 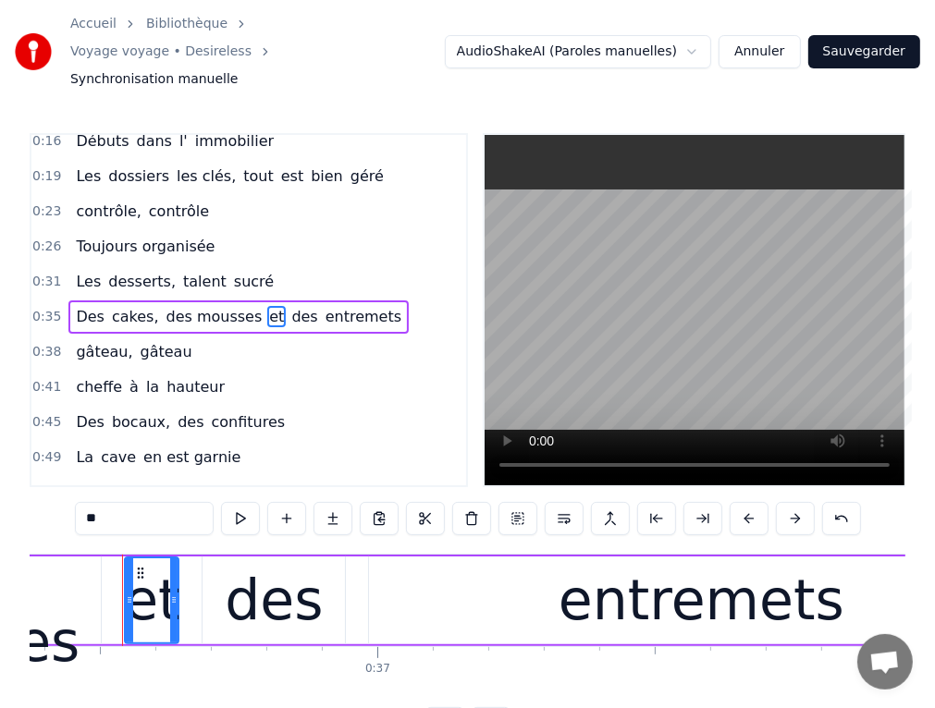 What do you see at coordinates (367, 176) in the screenshot?
I see `span: géré` at bounding box center [367, 176].